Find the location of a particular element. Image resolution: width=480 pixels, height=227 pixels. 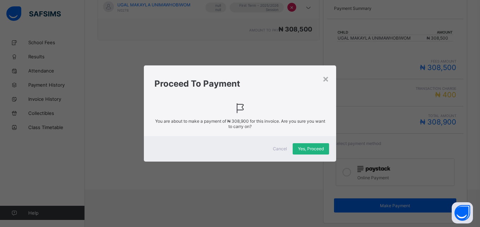

span: You are about to make a payment of for this invoice. Are you sure you want to carry on? is located at coordinates (240, 124).